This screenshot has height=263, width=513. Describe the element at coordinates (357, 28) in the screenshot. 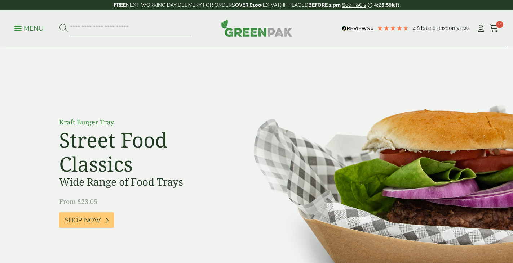

I see `img: REVIEWS.io` at that location.